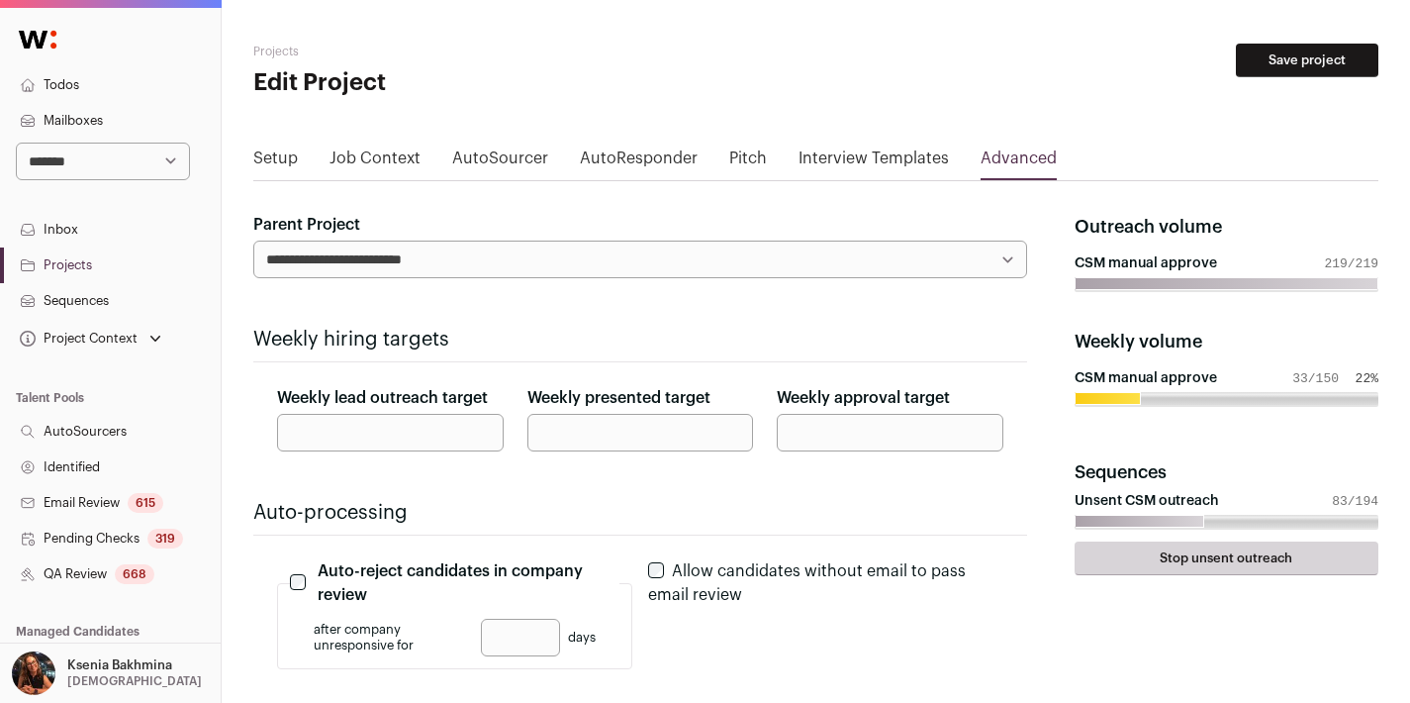  What do you see at coordinates (440, 83) in the screenshot?
I see `h1: Edit Project` at bounding box center [440, 83].